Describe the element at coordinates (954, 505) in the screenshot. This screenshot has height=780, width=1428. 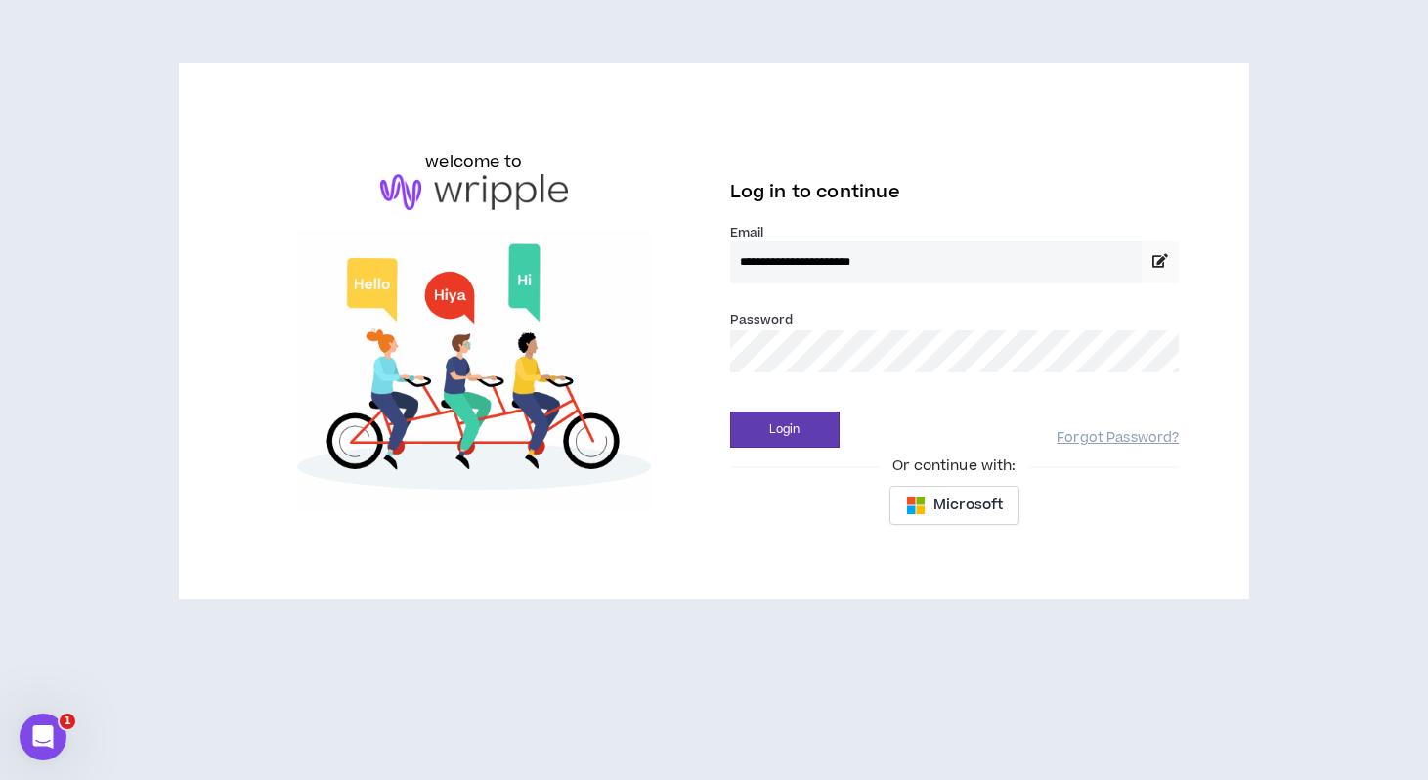
I see `button: Microsoft` at that location.